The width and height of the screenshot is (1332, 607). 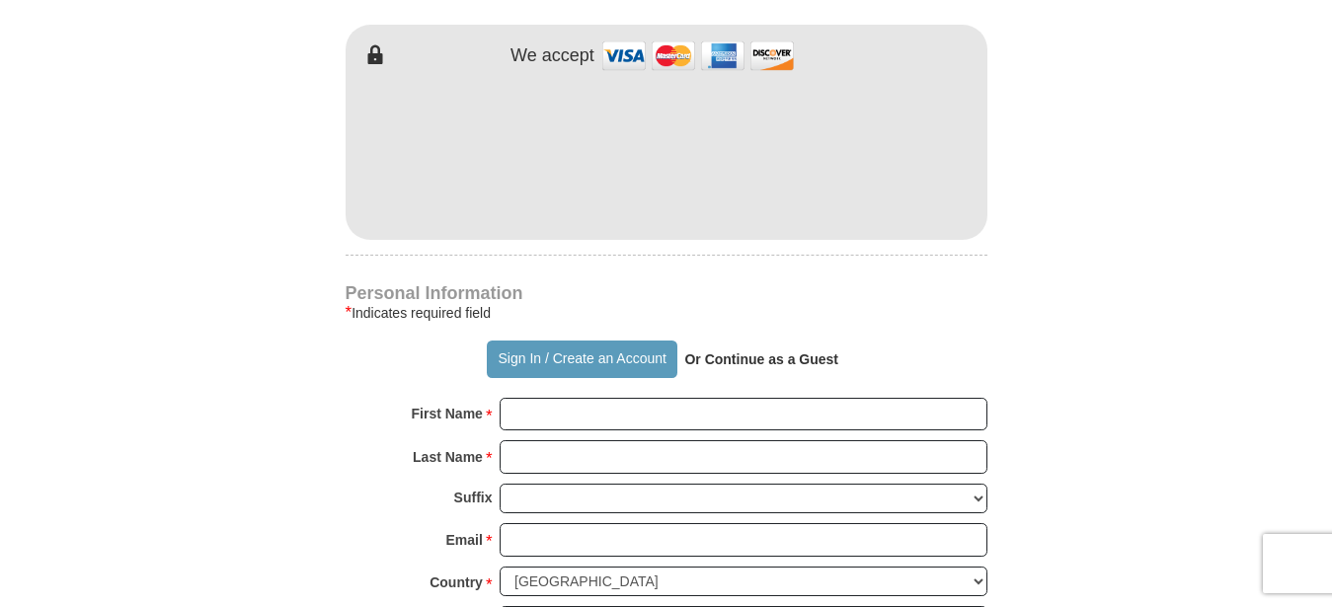 What do you see at coordinates (464, 540) in the screenshot?
I see `strong: Email` at bounding box center [464, 540].